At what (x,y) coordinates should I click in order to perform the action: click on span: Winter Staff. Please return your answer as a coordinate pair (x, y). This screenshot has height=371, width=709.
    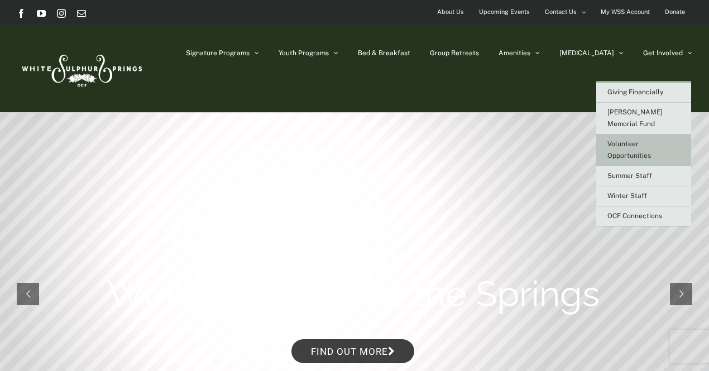
    Looking at the image, I should click on (627, 196).